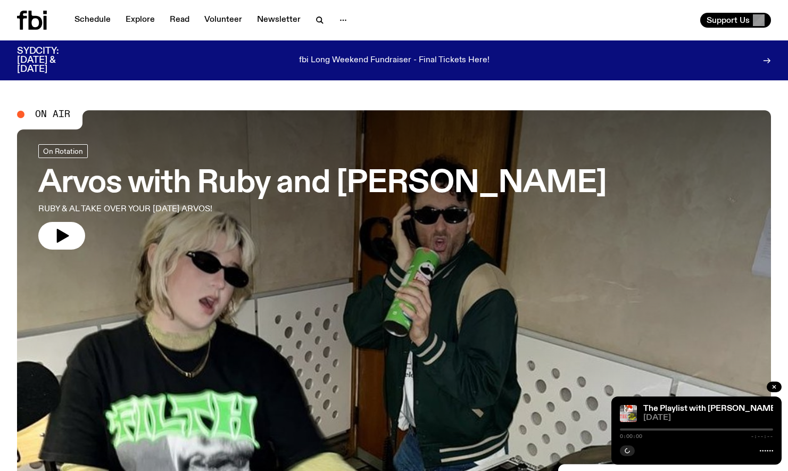 Image resolution: width=788 pixels, height=471 pixels. What do you see at coordinates (63, 151) in the screenshot?
I see `span: On Rotation` at bounding box center [63, 151].